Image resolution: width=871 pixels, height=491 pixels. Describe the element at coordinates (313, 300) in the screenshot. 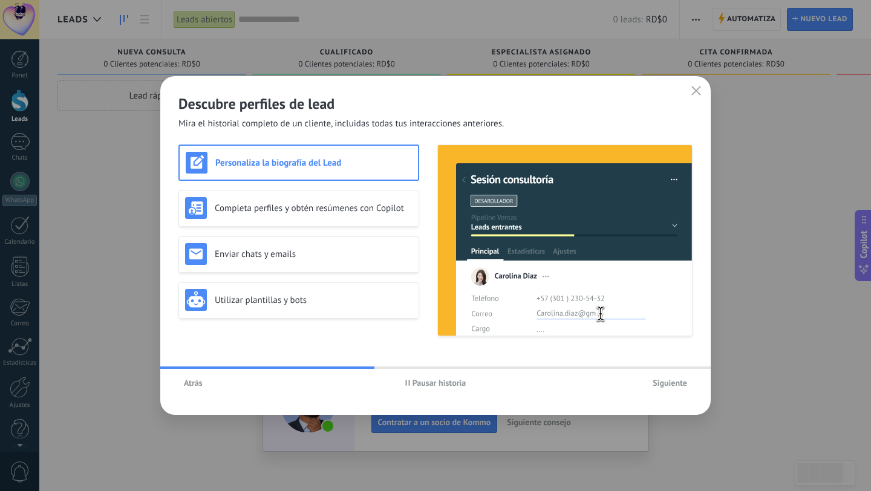

I see `h3: Utilizar plantillas y bots` at that location.